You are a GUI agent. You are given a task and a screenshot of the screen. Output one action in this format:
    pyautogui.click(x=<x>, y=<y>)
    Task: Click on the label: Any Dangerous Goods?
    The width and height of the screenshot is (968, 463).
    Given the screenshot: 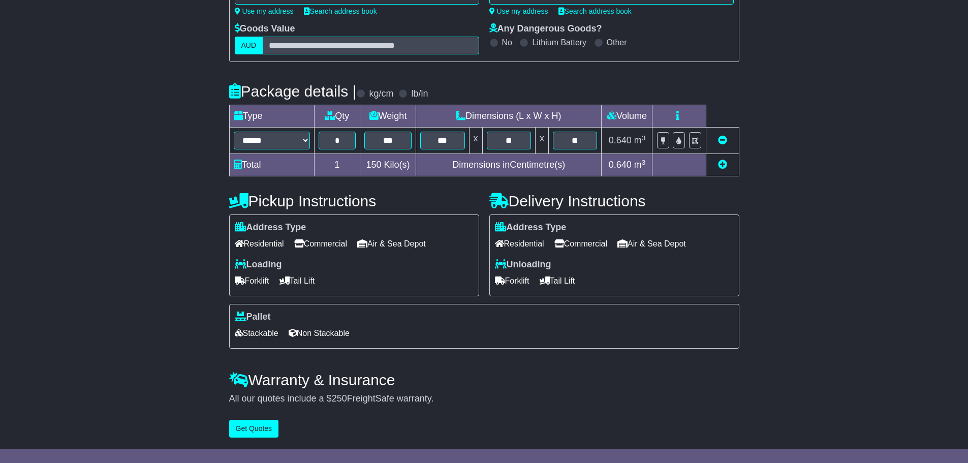 What is the action you would take?
    pyautogui.click(x=546, y=29)
    